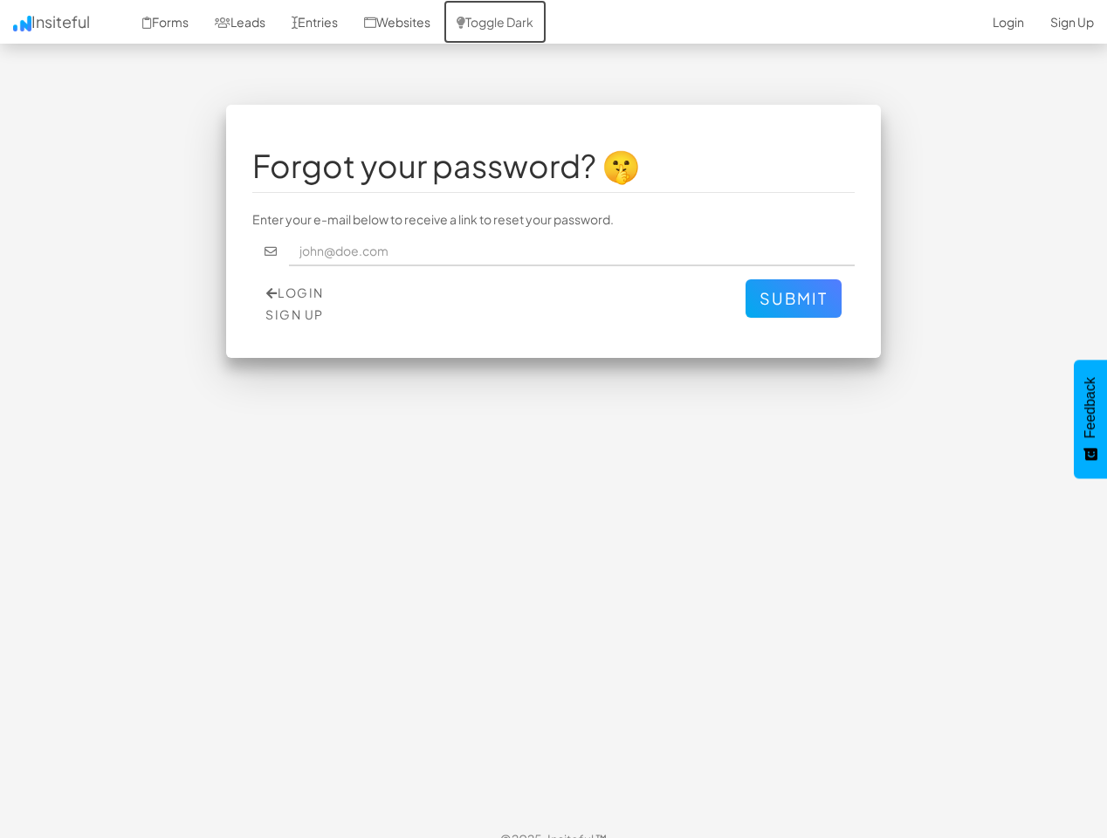 The height and width of the screenshot is (838, 1107). I want to click on img: icon.png, so click(22, 24).